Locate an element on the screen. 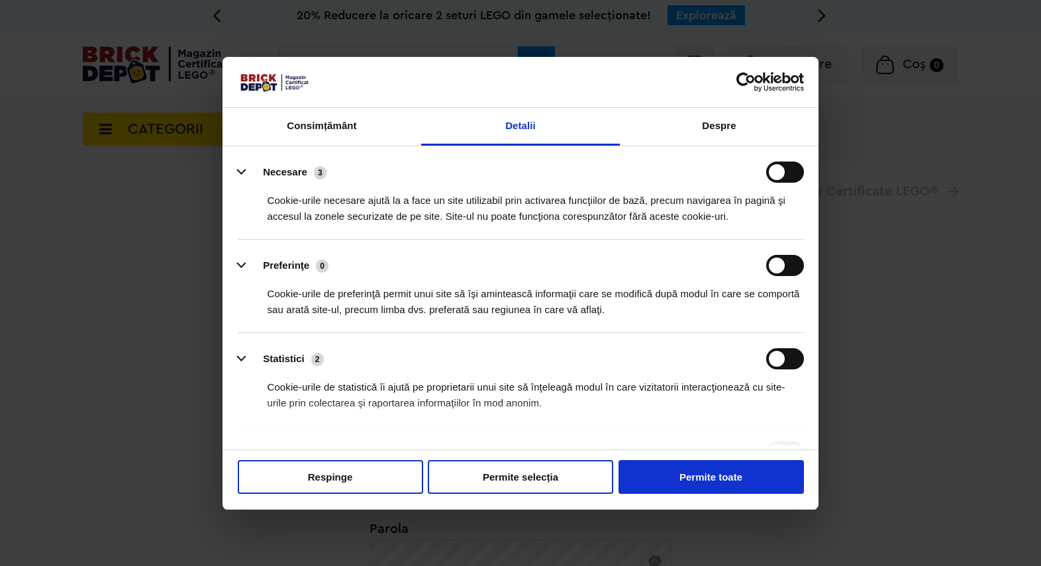  span: 0 is located at coordinates (322, 266).